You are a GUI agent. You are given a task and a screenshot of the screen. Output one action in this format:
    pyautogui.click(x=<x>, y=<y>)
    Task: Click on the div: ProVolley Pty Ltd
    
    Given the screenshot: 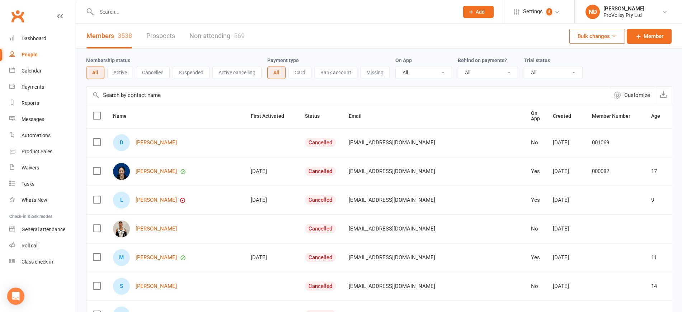 What is the action you would take?
    pyautogui.click(x=624, y=15)
    